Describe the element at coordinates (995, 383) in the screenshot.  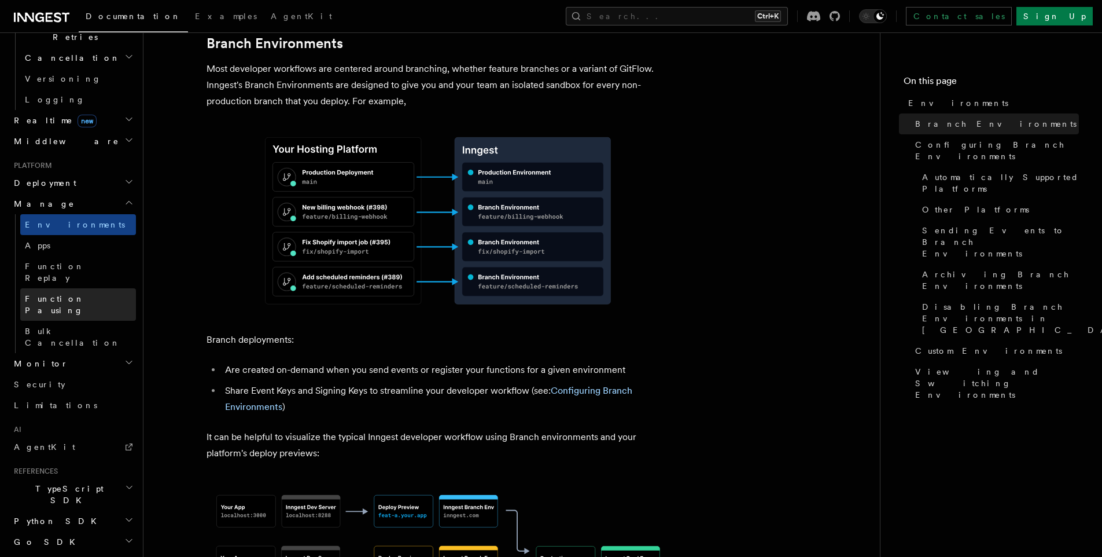
I see `a: Viewing and Switching Environments` at that location.